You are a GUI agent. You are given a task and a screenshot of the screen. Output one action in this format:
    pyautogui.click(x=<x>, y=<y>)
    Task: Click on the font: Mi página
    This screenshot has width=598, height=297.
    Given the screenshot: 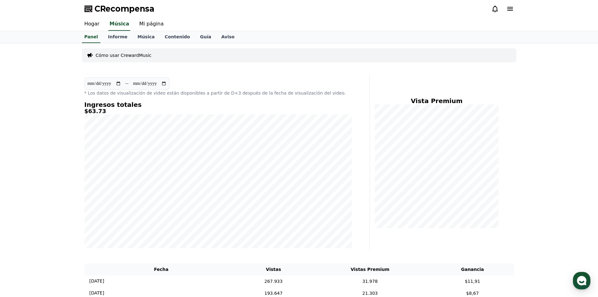 What is the action you would take?
    pyautogui.click(x=151, y=24)
    